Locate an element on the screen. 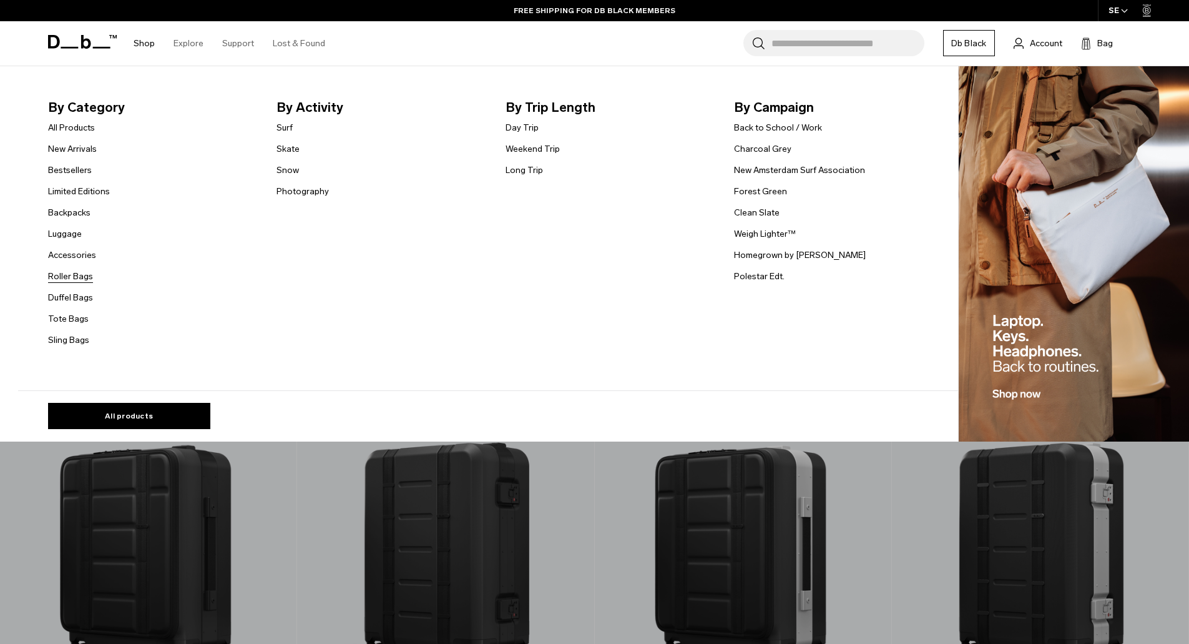 This screenshot has width=1189, height=644. a: Weigh Lighter™ is located at coordinates (765, 234).